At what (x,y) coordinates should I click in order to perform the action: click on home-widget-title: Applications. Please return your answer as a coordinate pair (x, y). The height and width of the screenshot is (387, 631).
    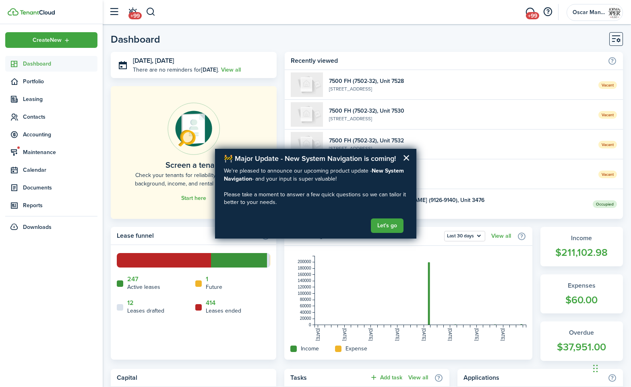
    Looking at the image, I should click on (534, 378).